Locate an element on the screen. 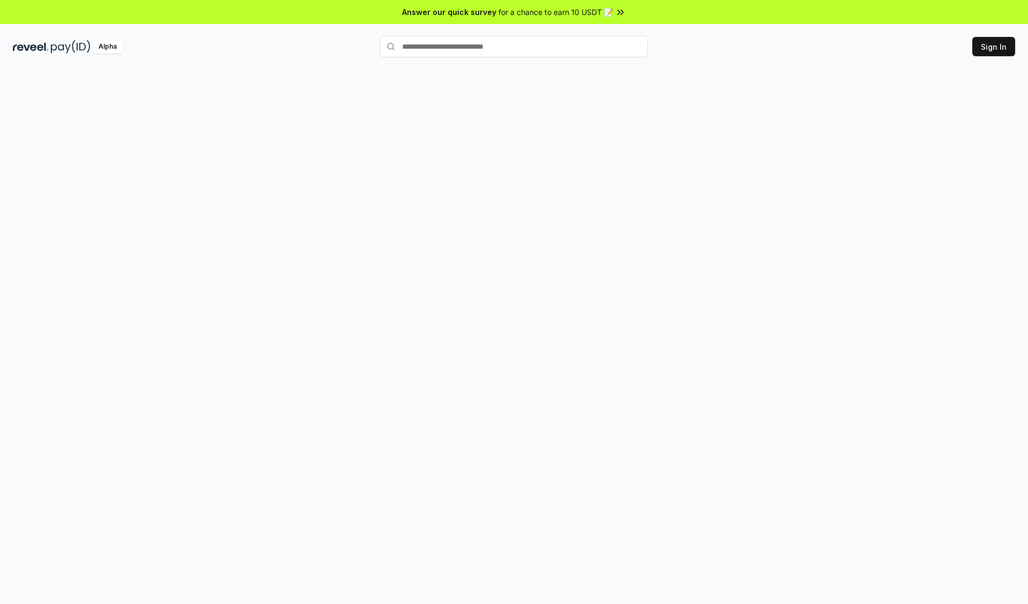 The image size is (1028, 604). div: Alpha is located at coordinates (108, 47).